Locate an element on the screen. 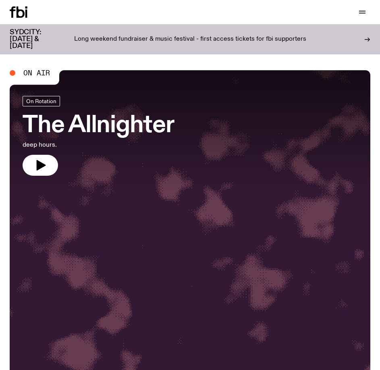 This screenshot has height=370, width=380. p: Long weekend fundraiser & music festival - first access tickets for fbi supporters is located at coordinates (190, 39).